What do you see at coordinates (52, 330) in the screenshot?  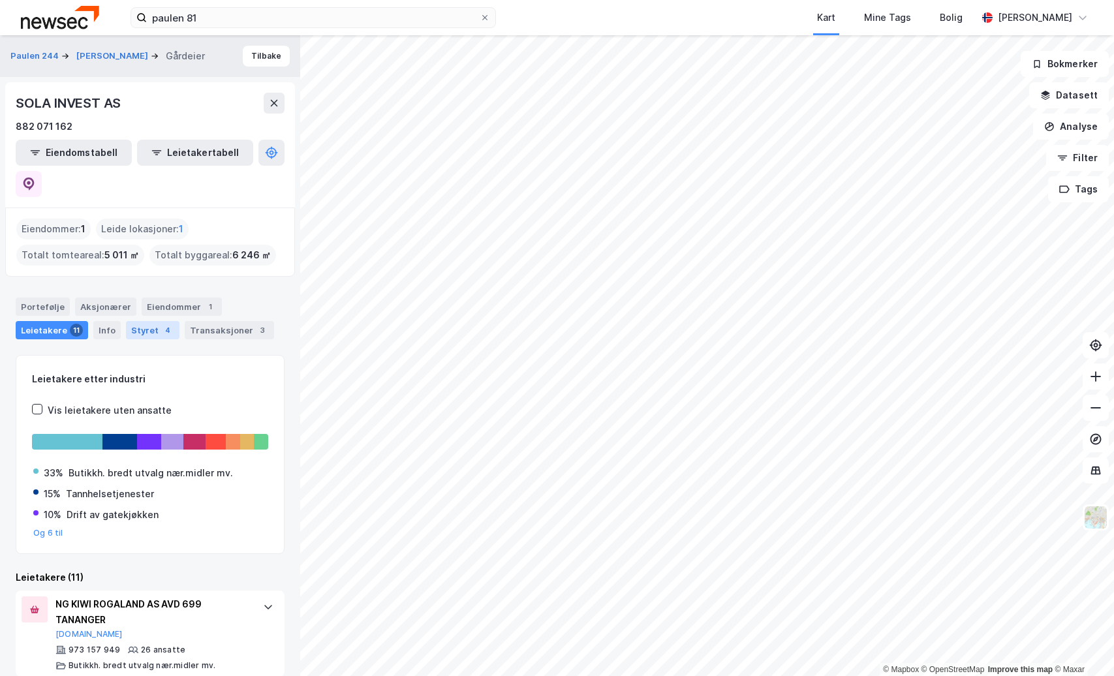 I see `div: Leietakere` at bounding box center [52, 330].